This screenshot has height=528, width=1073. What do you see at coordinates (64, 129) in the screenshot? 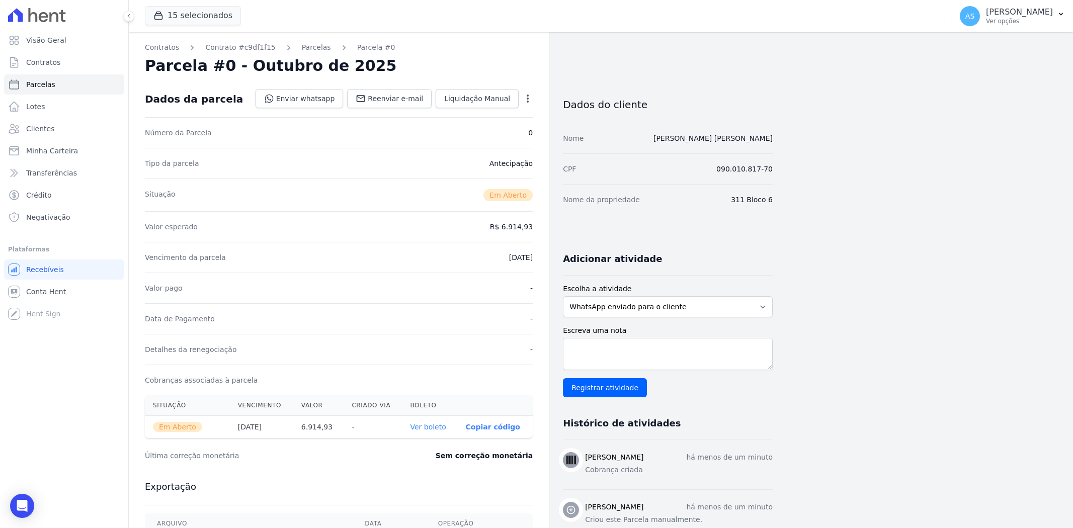
I see `a: Clientes` at bounding box center [64, 129].